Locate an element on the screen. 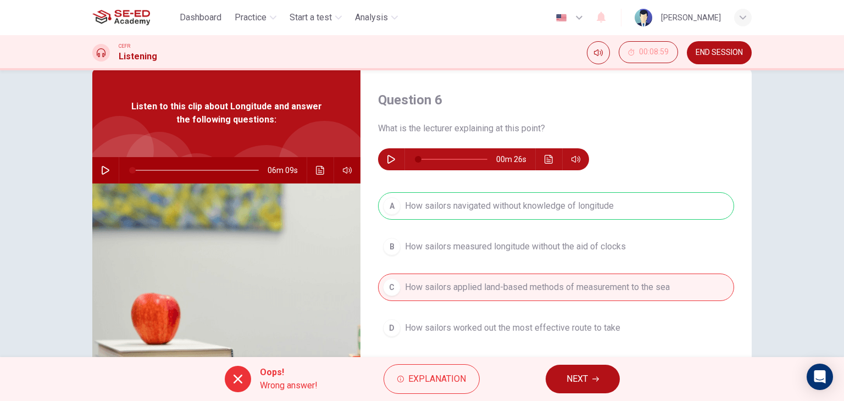 The width and height of the screenshot is (844, 401). span: 00:08:59 is located at coordinates (654, 52).